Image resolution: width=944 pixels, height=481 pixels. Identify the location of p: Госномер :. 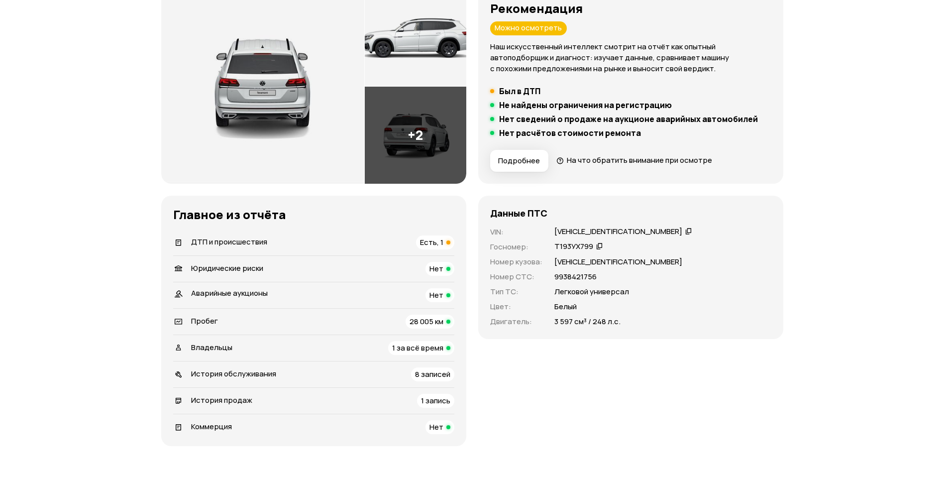
(516, 247).